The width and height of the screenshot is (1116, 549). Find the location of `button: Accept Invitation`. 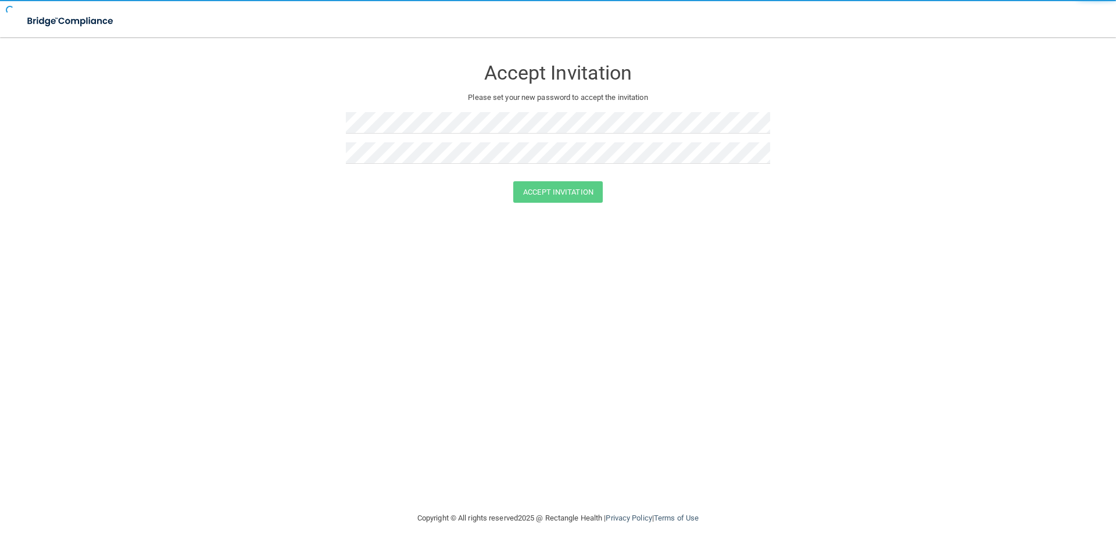

button: Accept Invitation is located at coordinates (558, 192).